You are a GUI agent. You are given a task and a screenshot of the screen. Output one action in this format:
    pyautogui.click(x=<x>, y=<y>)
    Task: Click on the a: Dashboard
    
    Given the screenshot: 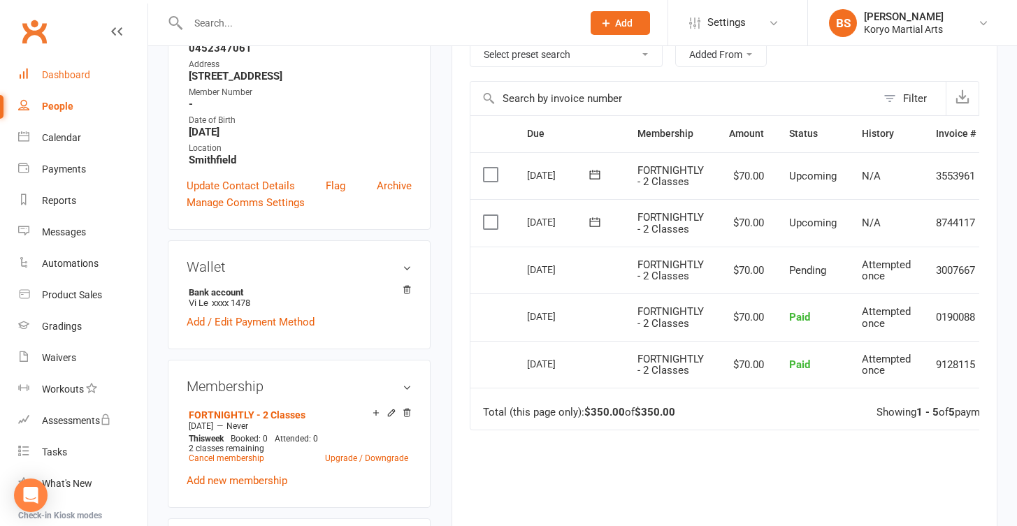 What is the action you would take?
    pyautogui.click(x=82, y=75)
    